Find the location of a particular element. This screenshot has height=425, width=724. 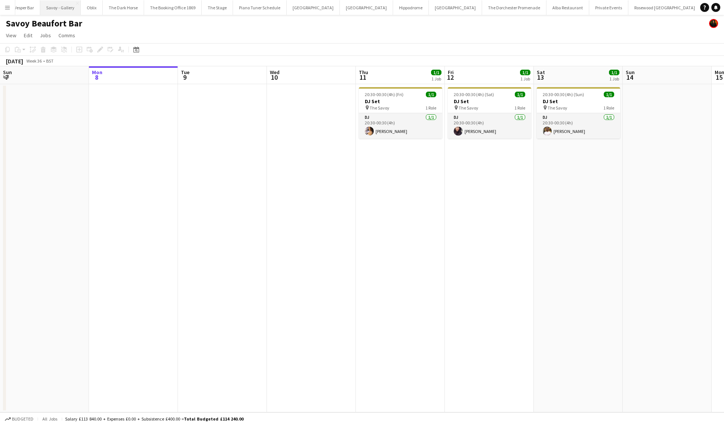

button: The Dorchester Promenade is located at coordinates (514, 7).